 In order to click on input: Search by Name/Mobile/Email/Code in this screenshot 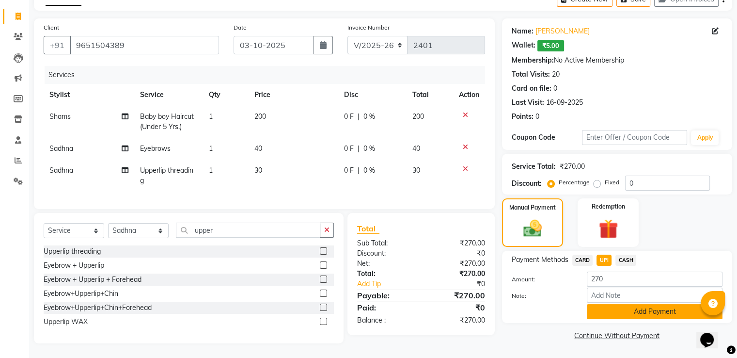, I will do `click(144, 45)`.